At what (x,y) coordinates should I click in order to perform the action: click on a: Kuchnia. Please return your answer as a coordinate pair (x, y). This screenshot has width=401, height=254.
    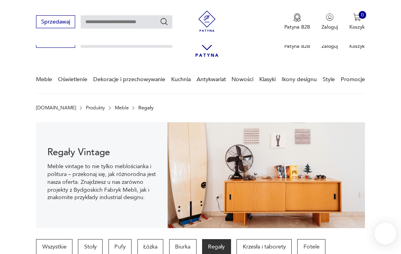
    Looking at the image, I should click on (181, 79).